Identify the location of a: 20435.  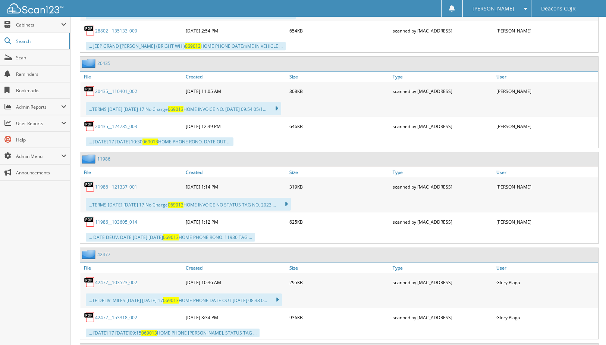
(104, 63).